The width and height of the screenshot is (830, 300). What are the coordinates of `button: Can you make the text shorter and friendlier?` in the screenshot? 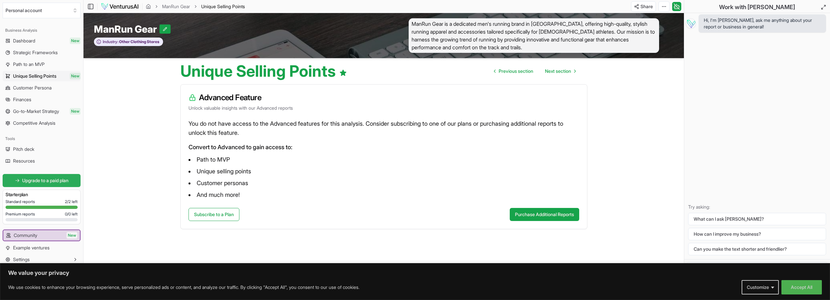 It's located at (757, 249).